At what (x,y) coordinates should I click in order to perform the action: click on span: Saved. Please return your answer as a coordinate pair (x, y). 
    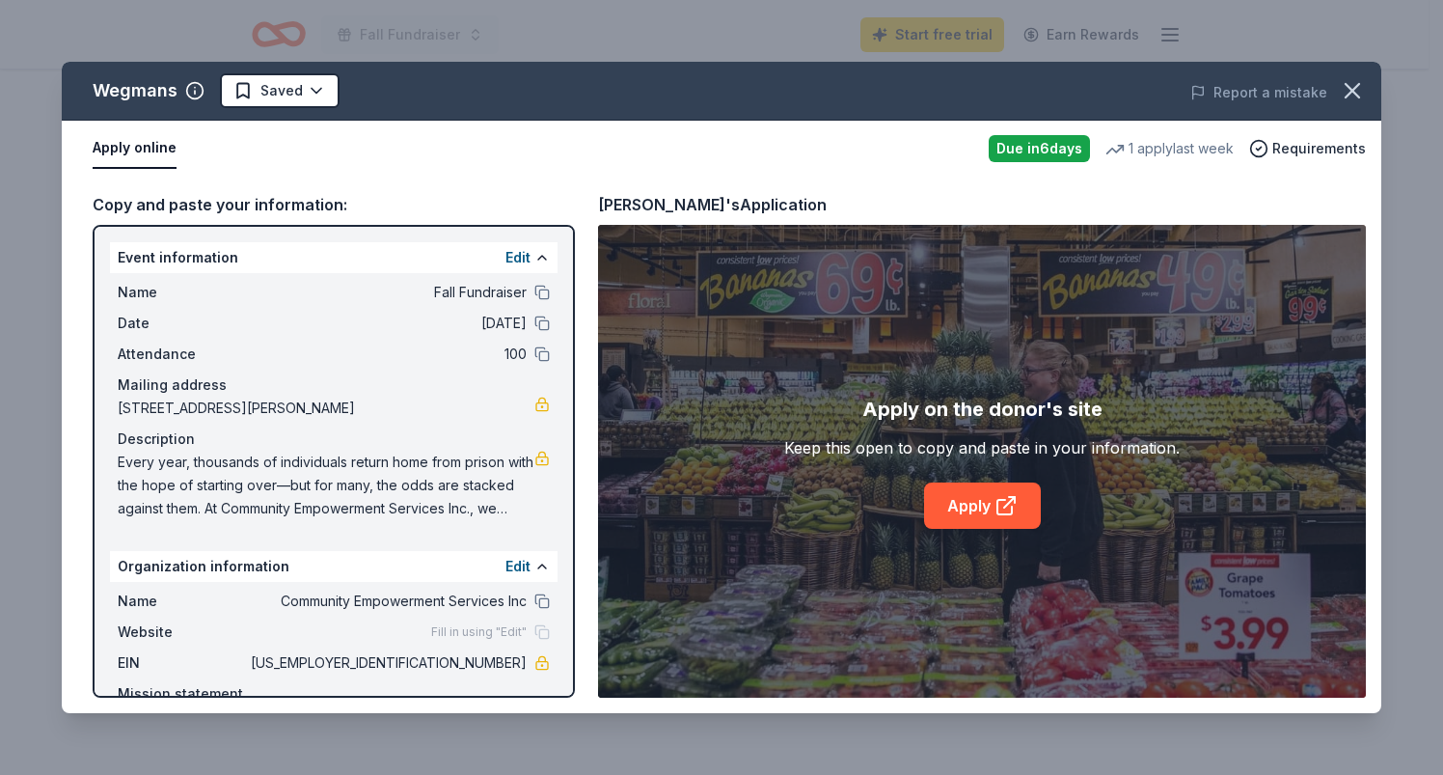
    Looking at the image, I should click on (282, 91).